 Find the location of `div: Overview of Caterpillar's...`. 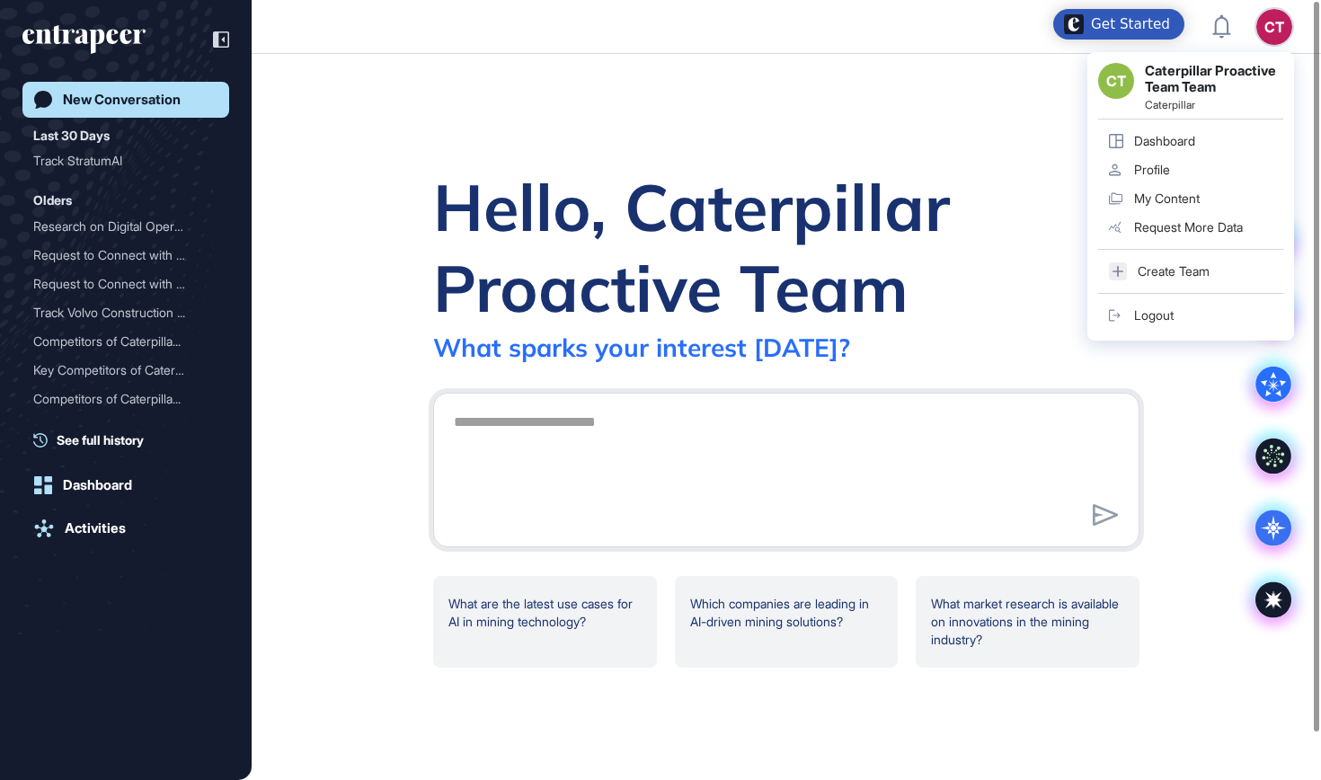

div: Overview of Caterpillar's... is located at coordinates (119, 428).